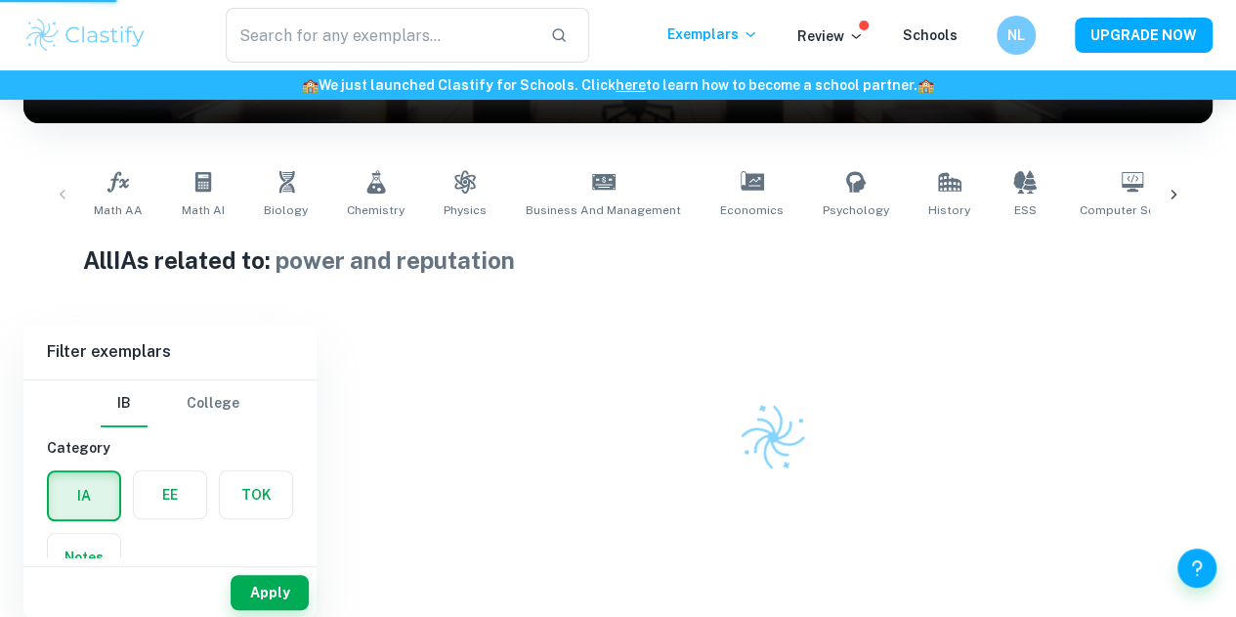 This screenshot has width=1236, height=617. What do you see at coordinates (1016, 35) in the screenshot?
I see `h6: NL` at bounding box center [1016, 35].